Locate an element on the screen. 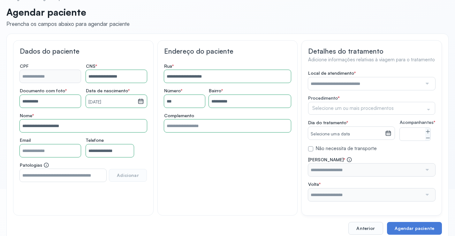 This screenshot has height=236, width=455. span: Data de nascimento is located at coordinates (108, 91).